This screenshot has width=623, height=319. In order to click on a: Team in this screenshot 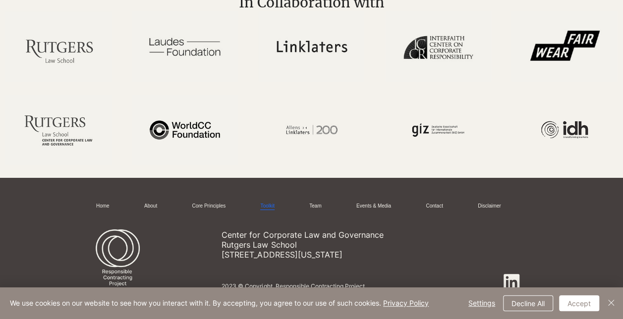, I will do `click(315, 206)`.